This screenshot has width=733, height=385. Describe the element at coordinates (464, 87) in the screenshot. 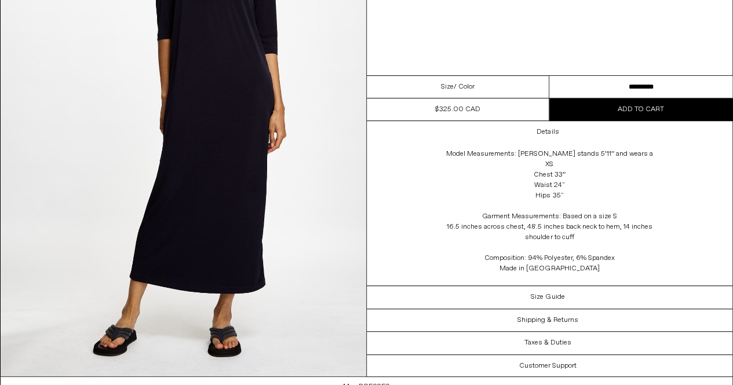

I see `span: / Color` at that location.